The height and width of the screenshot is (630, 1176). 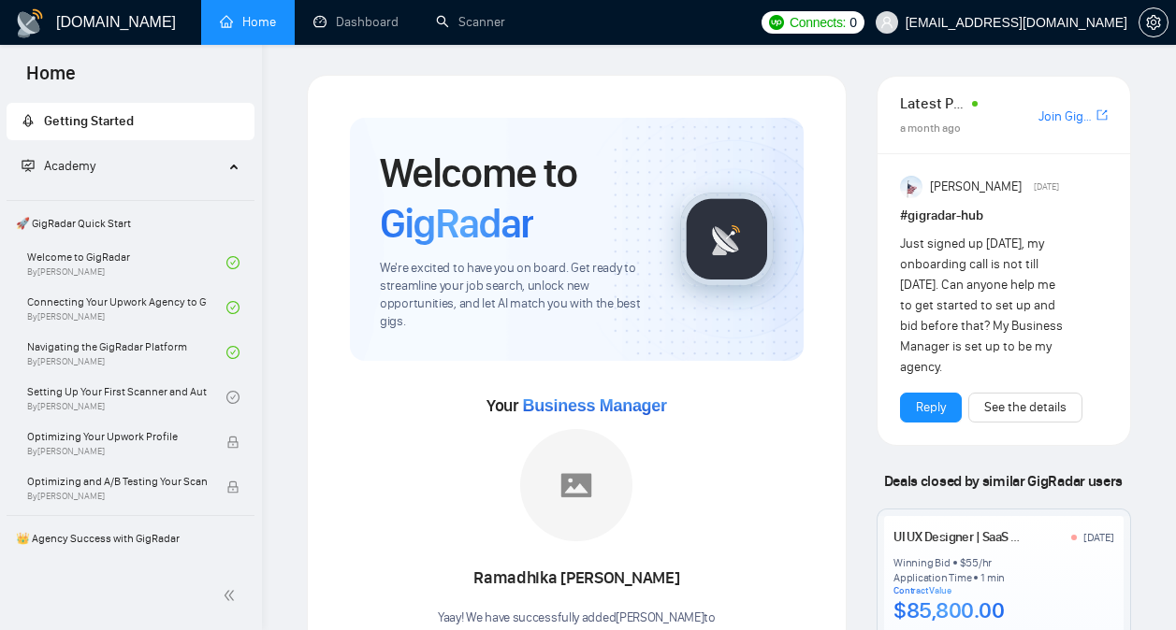 What do you see at coordinates (248, 22) in the screenshot?
I see `a: homeHome` at bounding box center [248, 22].